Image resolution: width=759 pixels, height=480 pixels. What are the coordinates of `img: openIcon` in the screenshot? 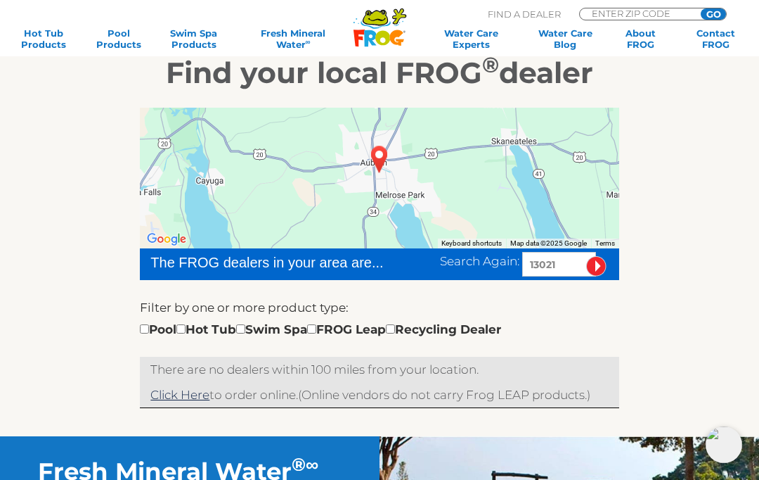 It's located at (724, 444).